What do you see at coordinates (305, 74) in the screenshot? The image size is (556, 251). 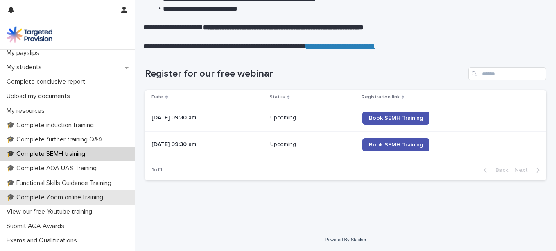 I see `h1: Register for our free webinar` at bounding box center [305, 74].